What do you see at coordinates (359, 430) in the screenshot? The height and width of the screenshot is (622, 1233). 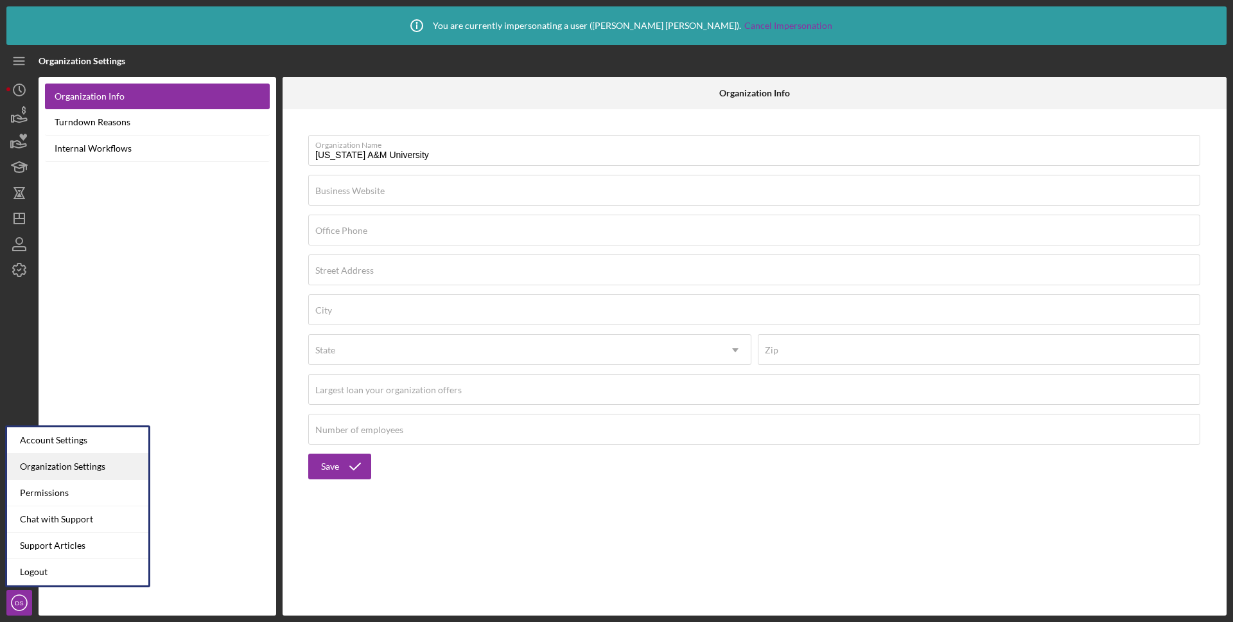 I see `label: Number of employees` at bounding box center [359, 430].